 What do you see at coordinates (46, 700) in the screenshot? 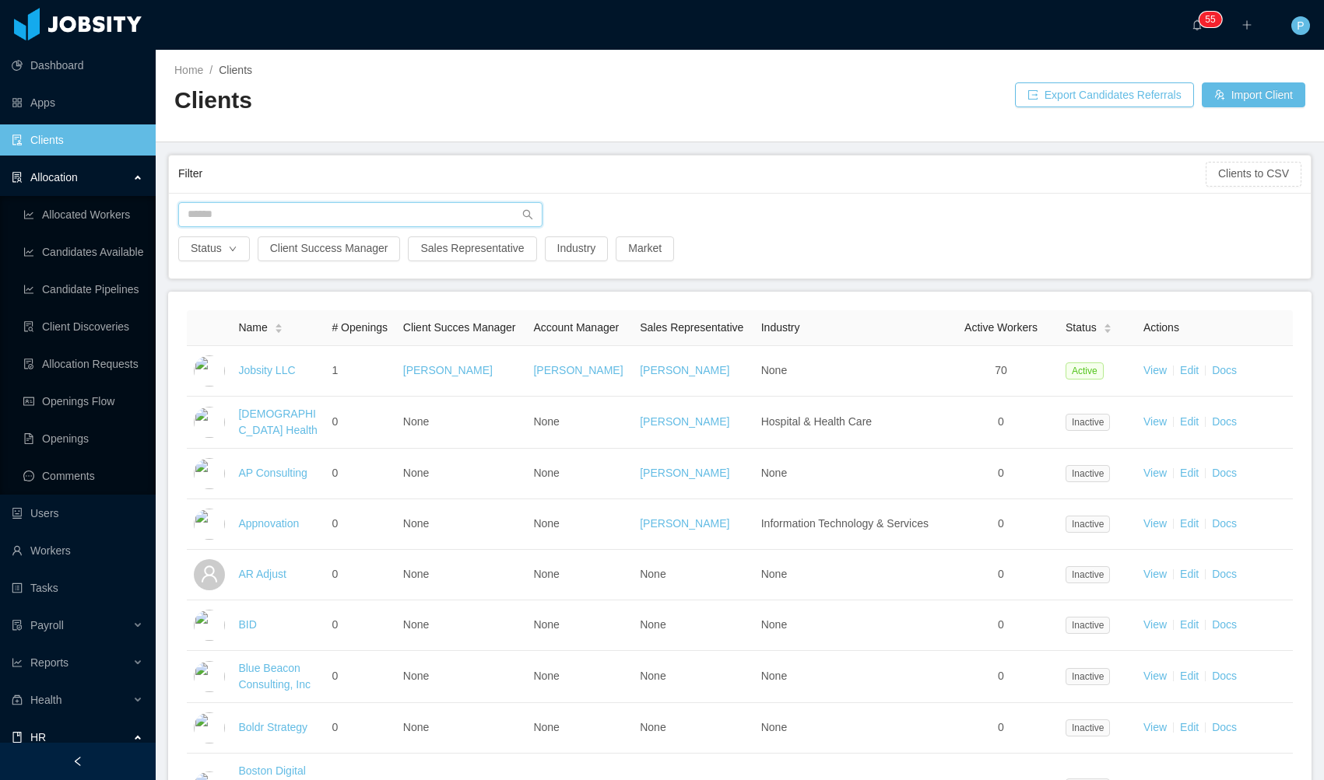
I see `span: Health` at bounding box center [46, 700].